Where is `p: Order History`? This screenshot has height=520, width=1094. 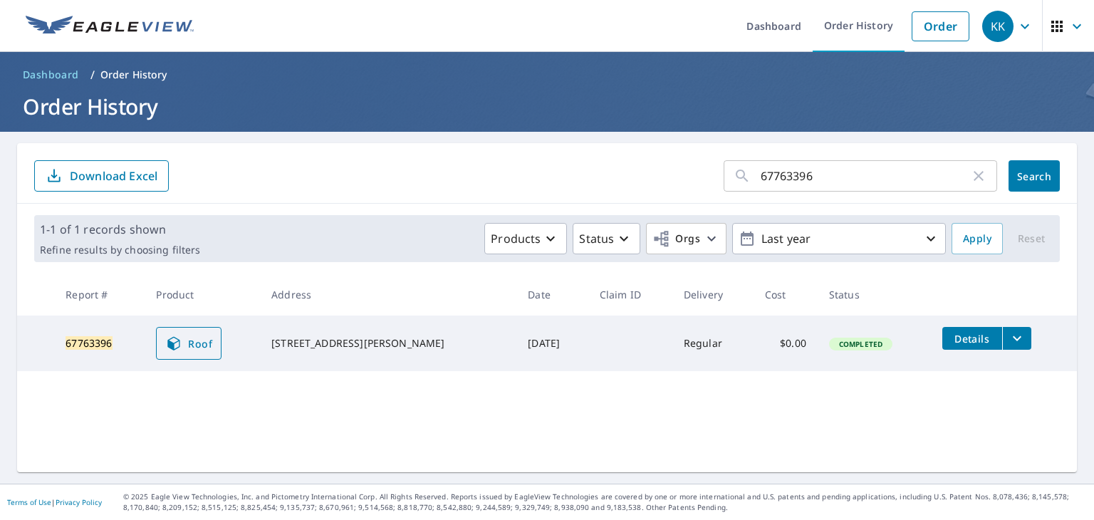
p: Order History is located at coordinates (134, 75).